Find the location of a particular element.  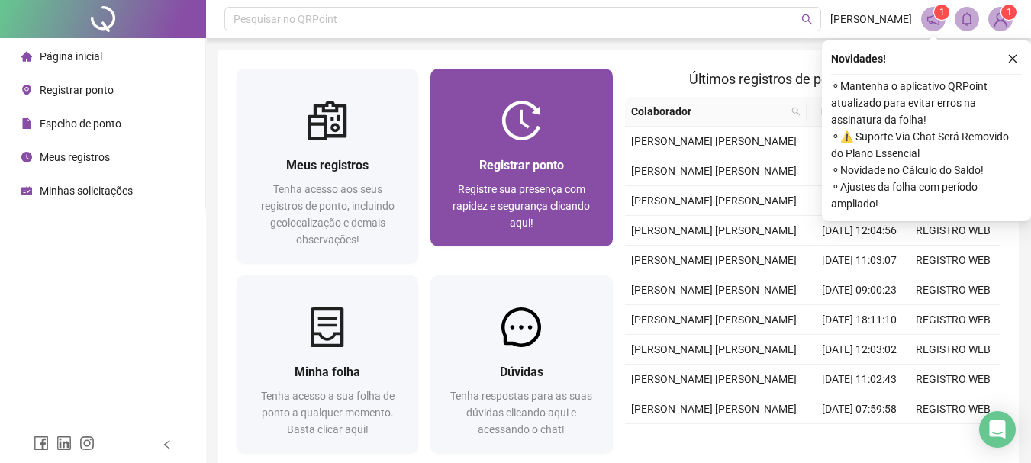

span: Página inicial is located at coordinates (71, 56).